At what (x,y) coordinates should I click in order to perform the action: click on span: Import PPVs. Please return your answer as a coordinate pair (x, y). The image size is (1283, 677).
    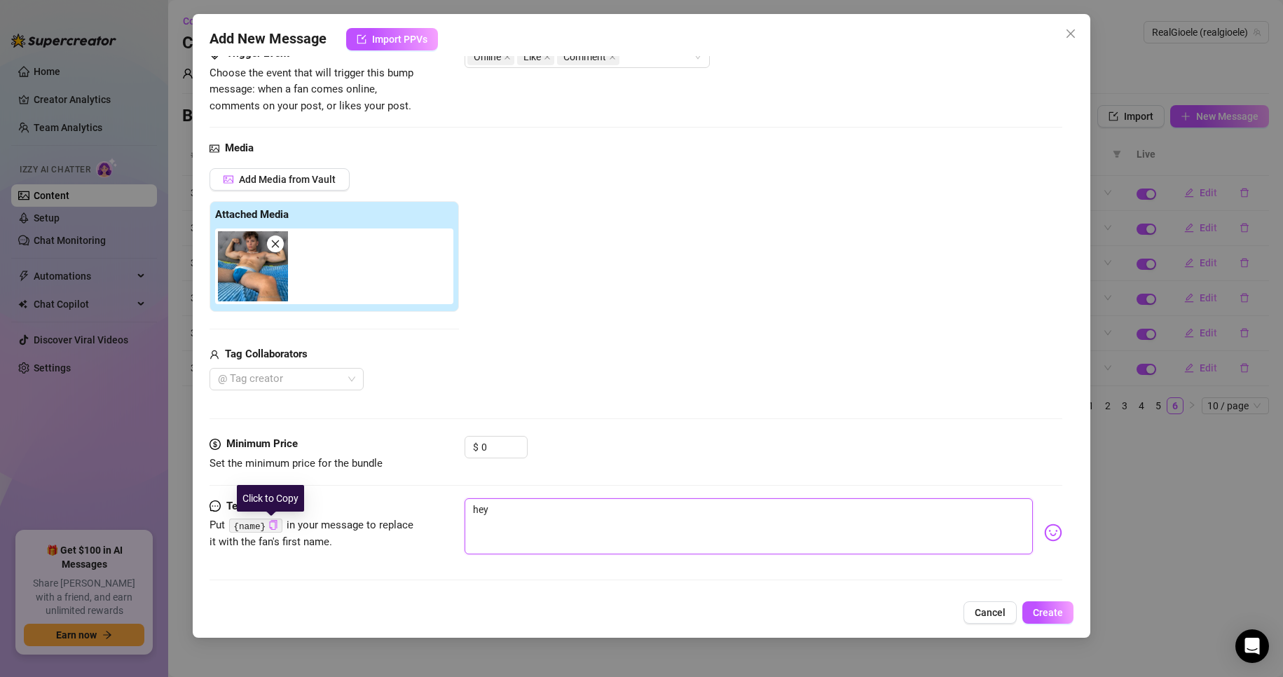
    Looking at the image, I should click on (399, 39).